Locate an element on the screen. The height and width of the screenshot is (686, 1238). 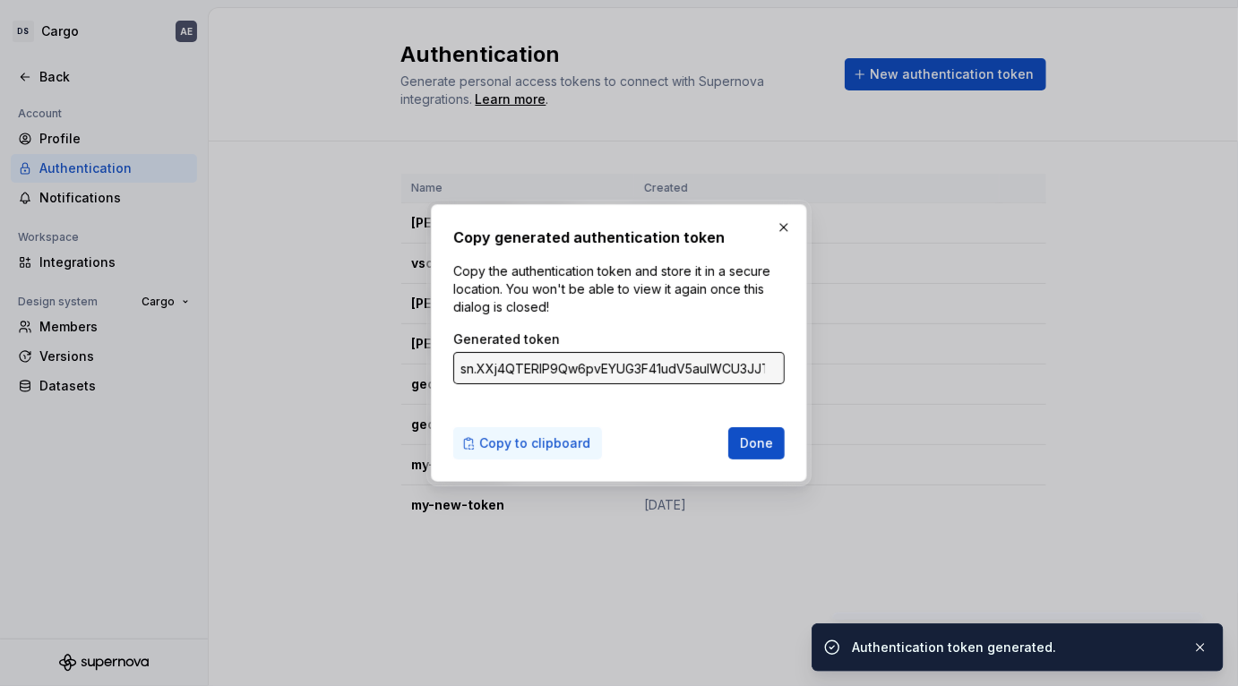
span: Done is located at coordinates (756, 444).